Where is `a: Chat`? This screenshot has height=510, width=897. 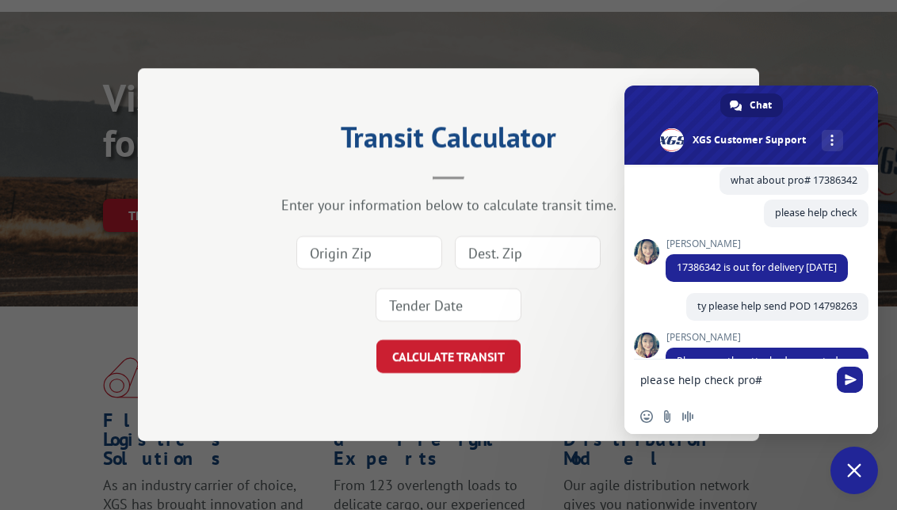
a: Chat is located at coordinates (751, 105).